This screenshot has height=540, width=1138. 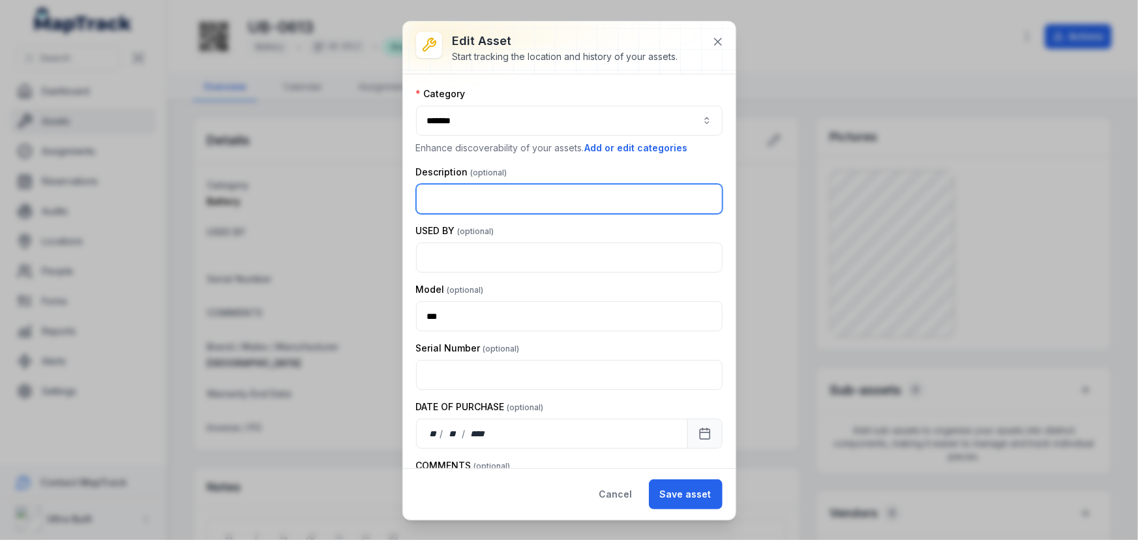 I want to click on button: Cancel, so click(x=616, y=494).